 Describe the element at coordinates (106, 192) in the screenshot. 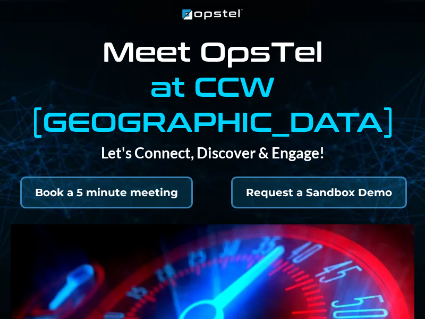

I see `div: Book a 5 minute meeting` at that location.